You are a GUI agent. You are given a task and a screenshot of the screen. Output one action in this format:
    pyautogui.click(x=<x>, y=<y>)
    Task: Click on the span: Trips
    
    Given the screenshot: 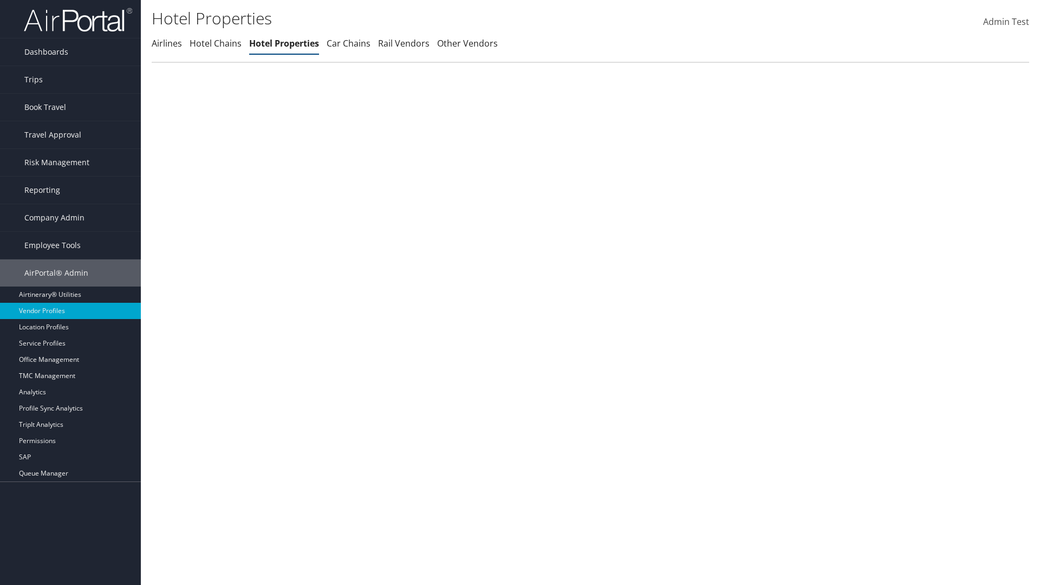 What is the action you would take?
    pyautogui.click(x=34, y=80)
    